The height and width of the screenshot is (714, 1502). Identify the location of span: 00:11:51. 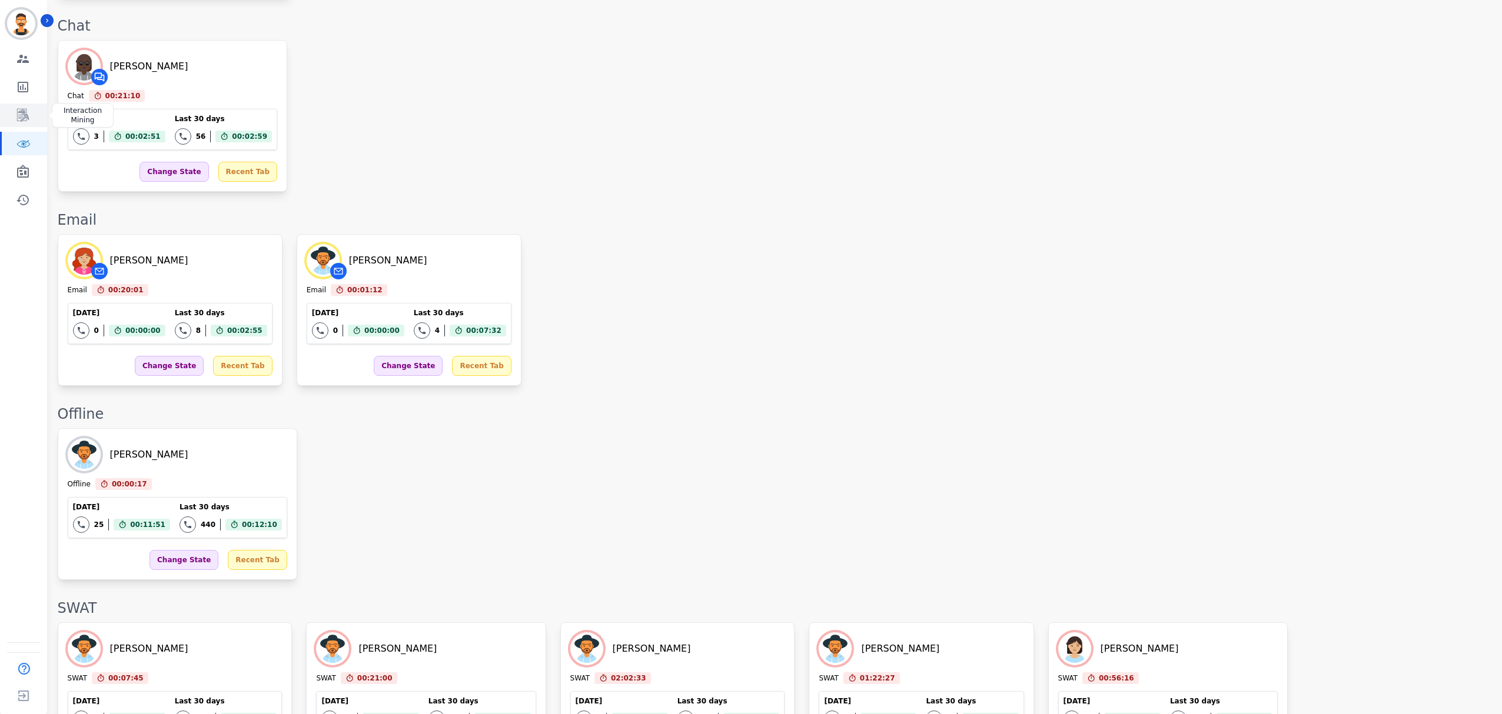
(148, 525).